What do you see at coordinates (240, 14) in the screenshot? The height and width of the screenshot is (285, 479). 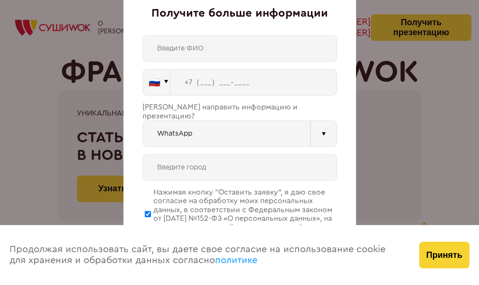 I see `div: Получите больше информации` at bounding box center [240, 14].